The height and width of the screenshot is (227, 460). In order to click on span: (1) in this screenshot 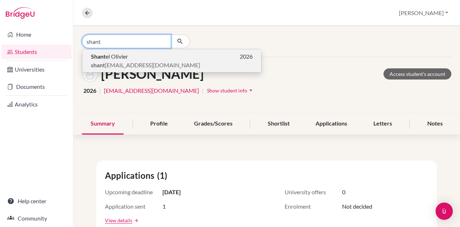, I will do `click(164, 176)`.